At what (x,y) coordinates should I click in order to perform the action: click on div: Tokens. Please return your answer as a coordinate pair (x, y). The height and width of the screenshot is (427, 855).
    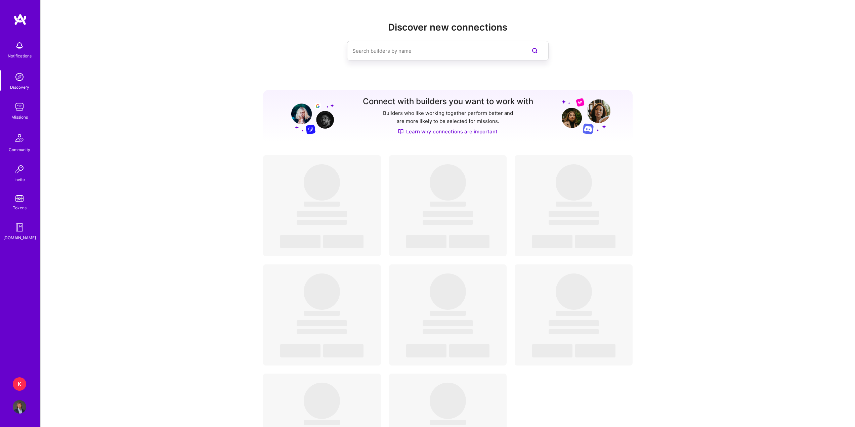
    Looking at the image, I should click on (19, 208).